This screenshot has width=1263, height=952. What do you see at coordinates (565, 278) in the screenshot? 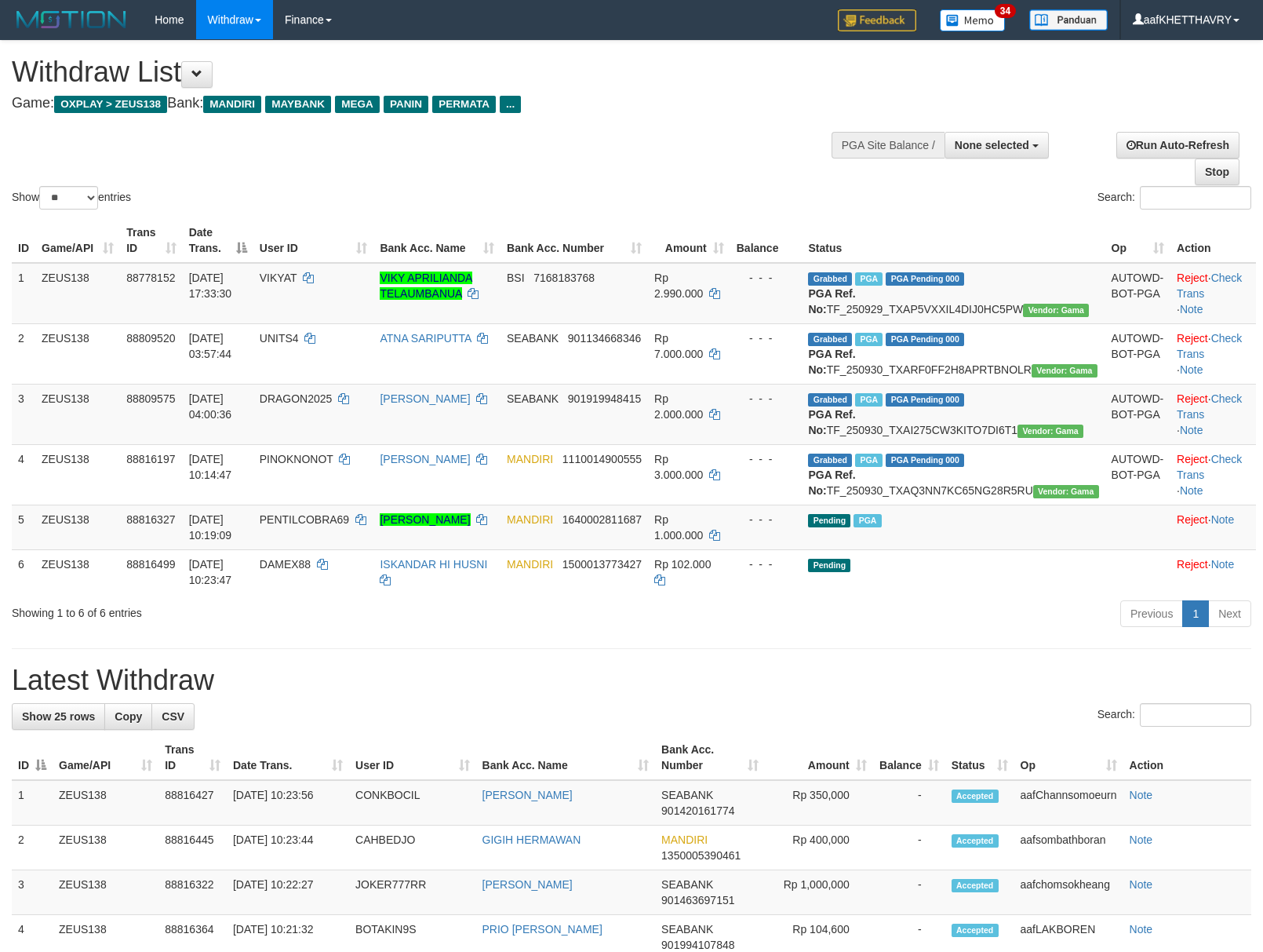
I see `span: Copy 7168183768 to clipboard` at bounding box center [565, 278].